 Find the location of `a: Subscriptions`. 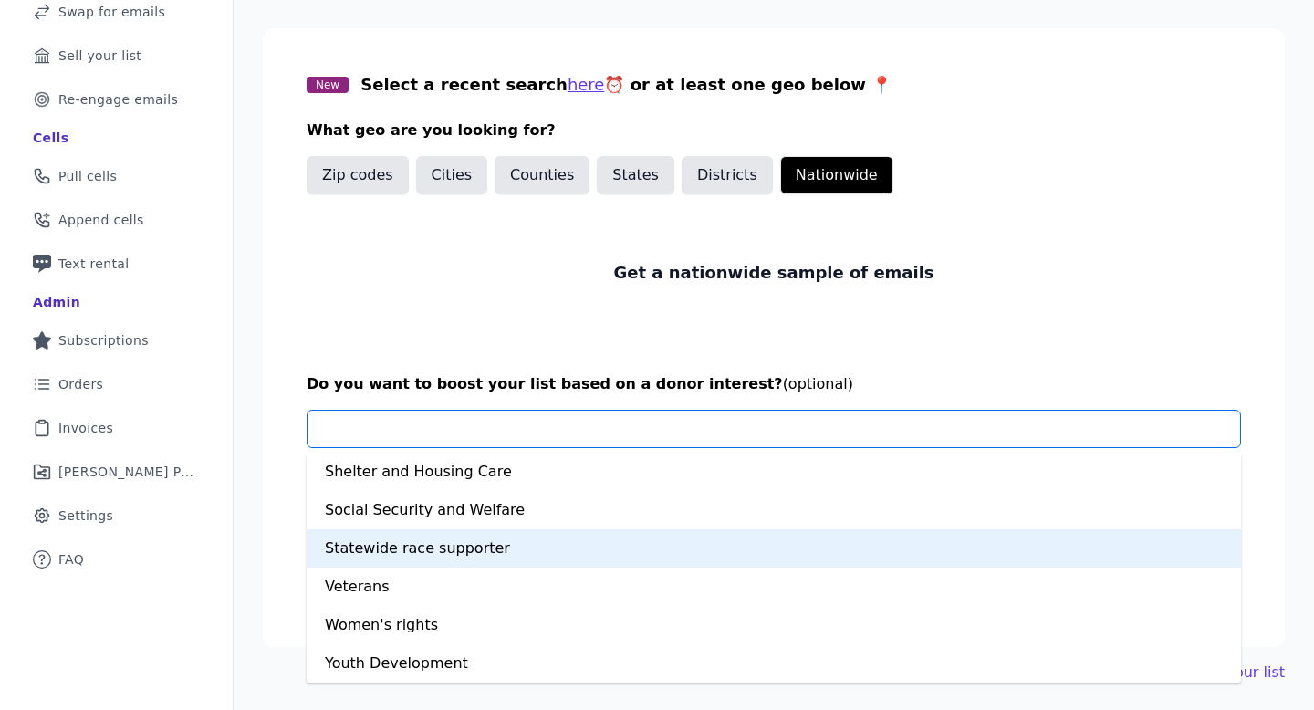

a: Subscriptions is located at coordinates (116, 340).